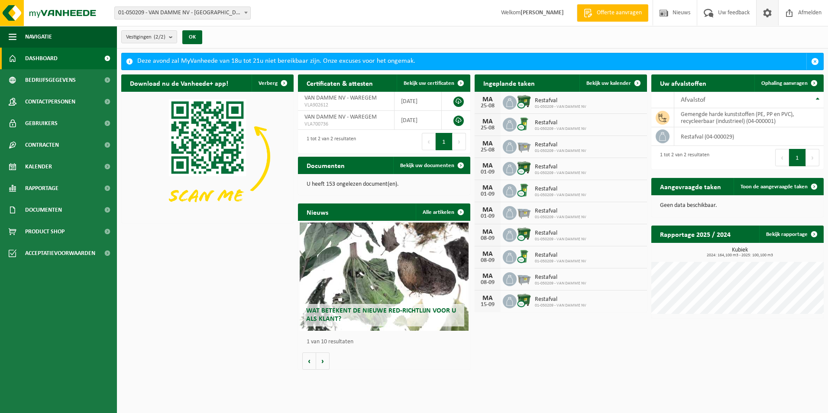  I want to click on h2: Ingeplande taken, so click(509, 83).